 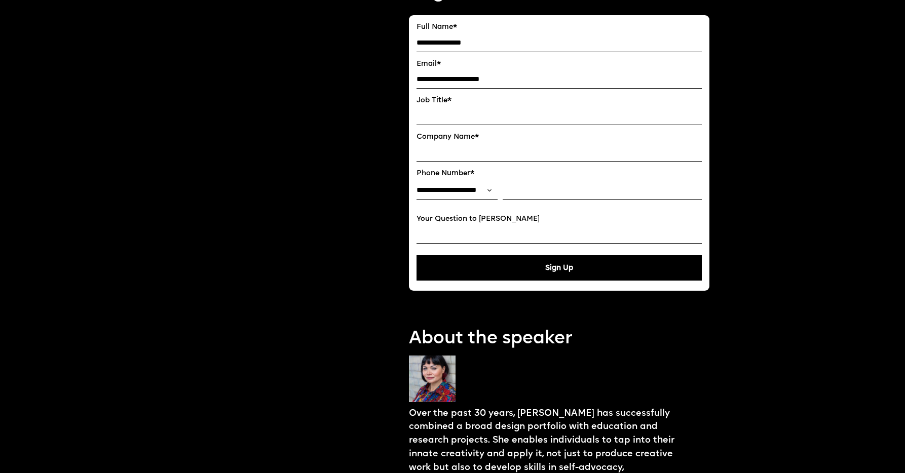 I want to click on label: Company Name, so click(x=559, y=137).